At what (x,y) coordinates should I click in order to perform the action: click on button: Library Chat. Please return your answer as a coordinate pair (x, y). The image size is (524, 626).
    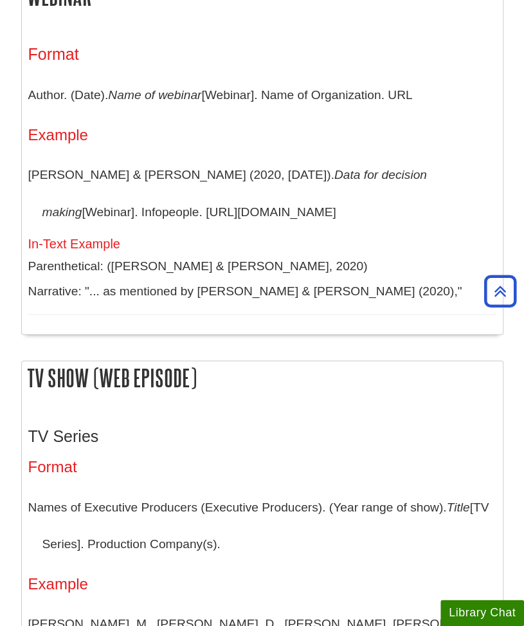
    Looking at the image, I should click on (482, 612).